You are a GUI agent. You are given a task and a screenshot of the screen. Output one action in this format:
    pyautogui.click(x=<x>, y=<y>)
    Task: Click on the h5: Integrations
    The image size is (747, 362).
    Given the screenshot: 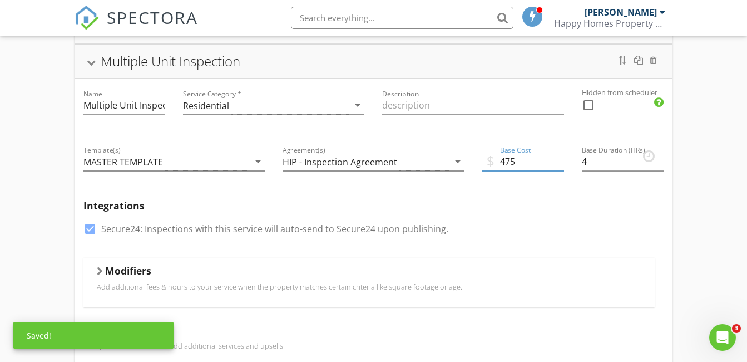 What is the action you would take?
    pyautogui.click(x=373, y=205)
    